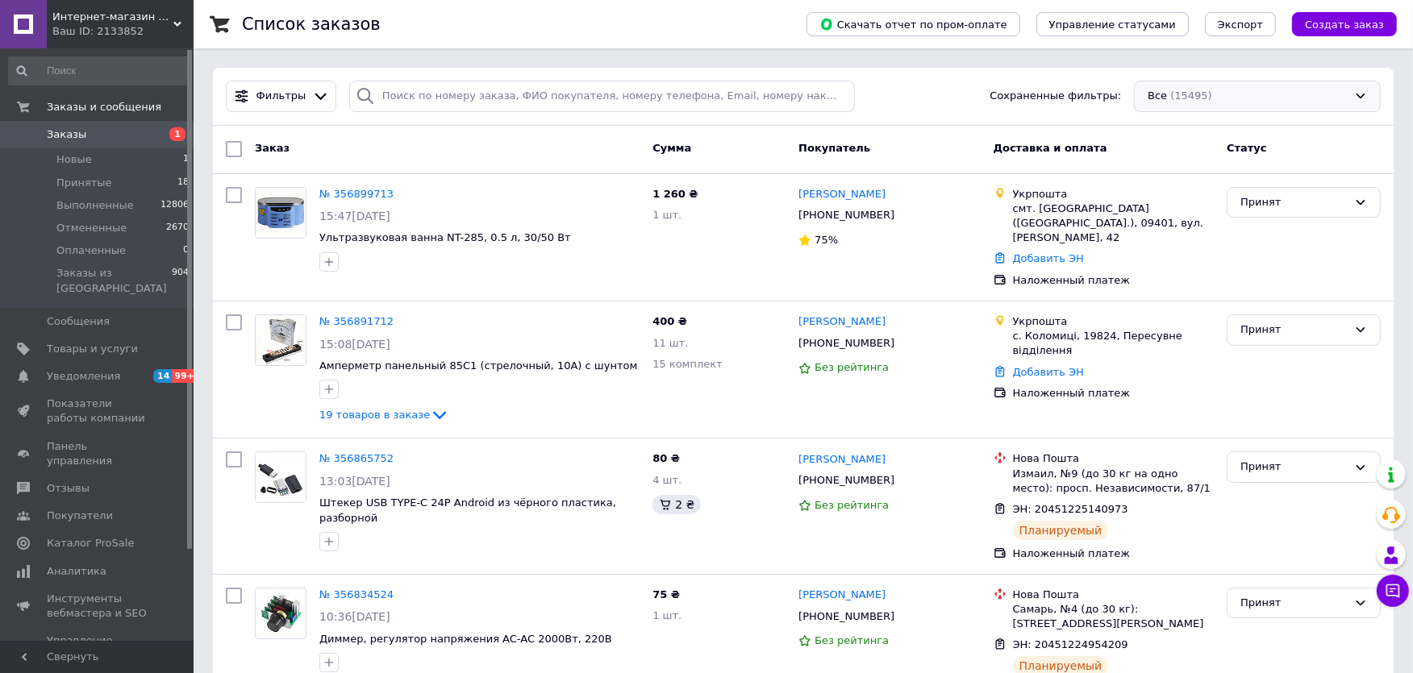 The height and width of the screenshot is (673, 1413). What do you see at coordinates (356, 321) in the screenshot?
I see `a: № 356891712` at bounding box center [356, 321].